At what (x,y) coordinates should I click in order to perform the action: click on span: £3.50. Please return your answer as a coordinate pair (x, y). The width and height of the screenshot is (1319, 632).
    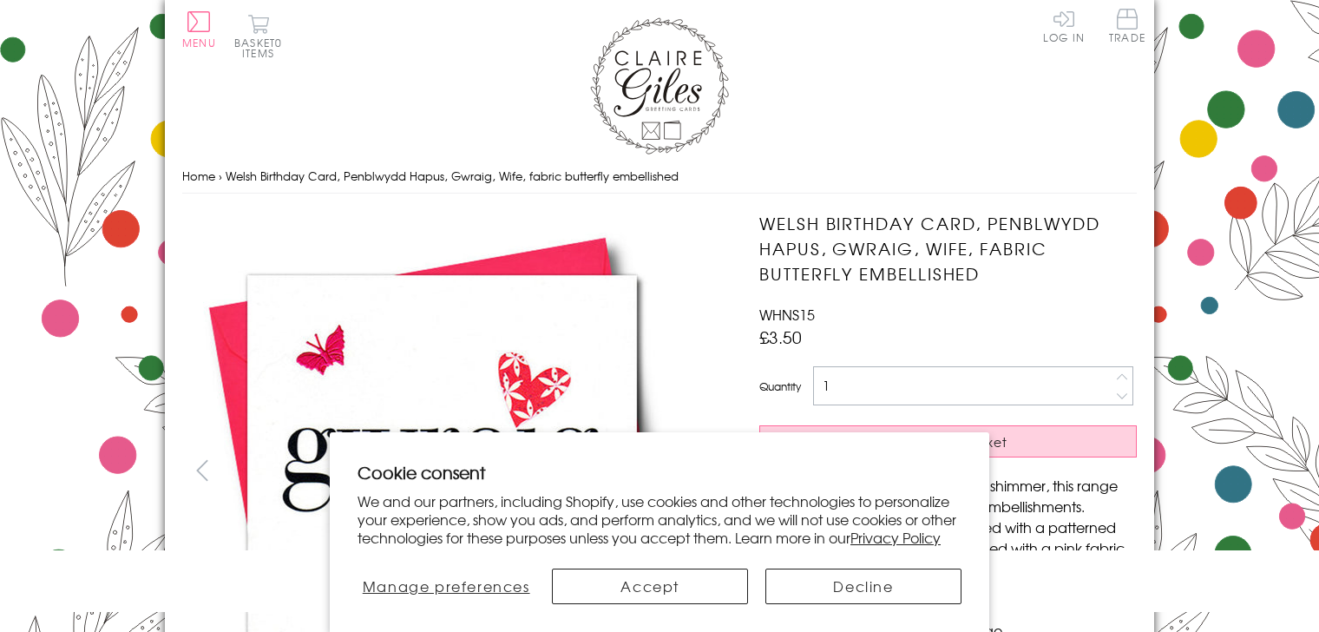
    Looking at the image, I should click on (780, 337).